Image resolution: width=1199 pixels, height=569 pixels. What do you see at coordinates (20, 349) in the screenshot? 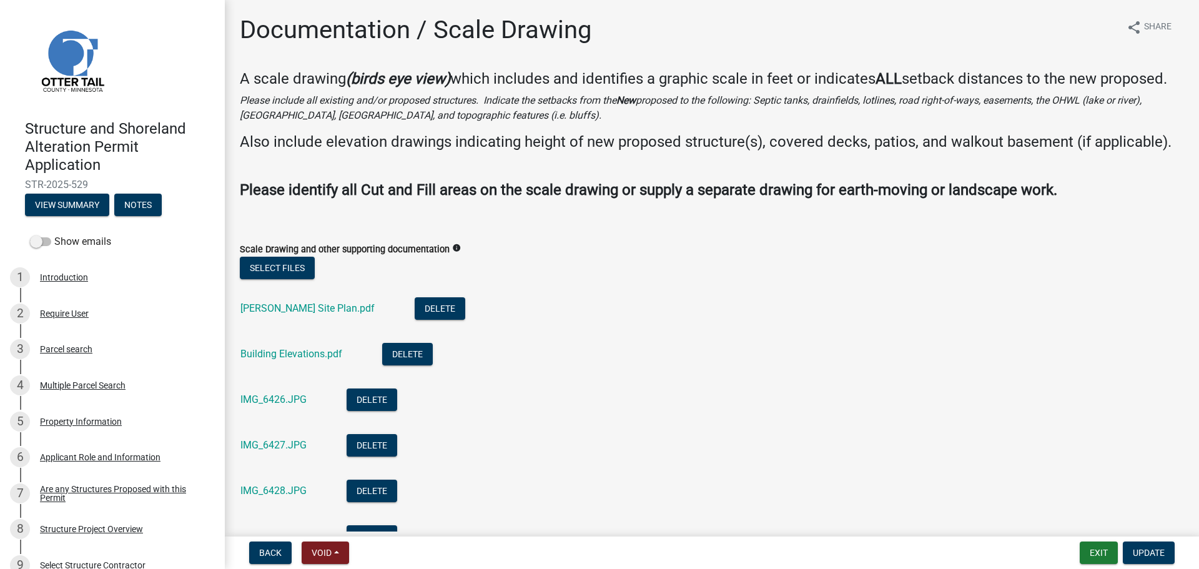
I see `div: 3` at bounding box center [20, 349].